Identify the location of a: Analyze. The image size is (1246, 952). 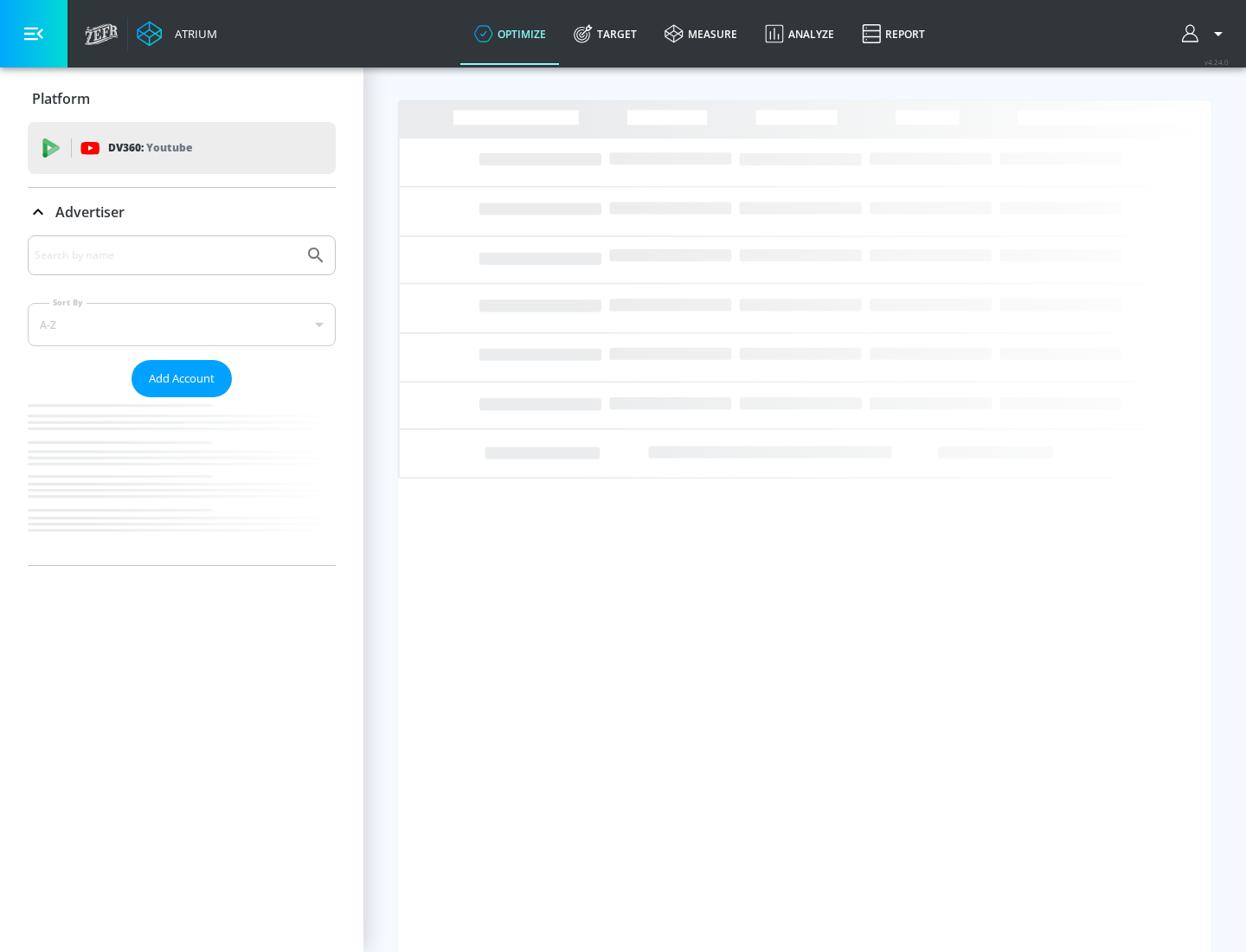
(800, 34).